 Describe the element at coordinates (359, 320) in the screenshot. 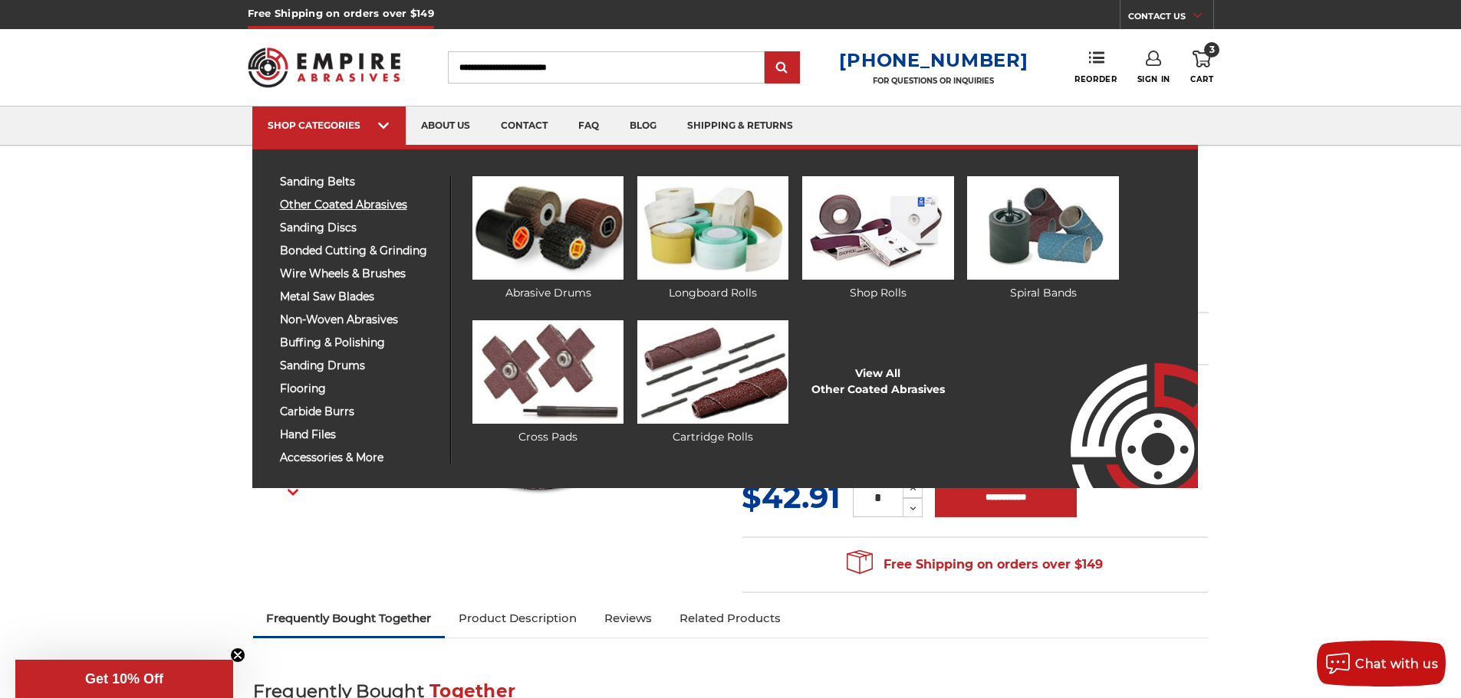

I see `span: non-woven abrasives` at that location.